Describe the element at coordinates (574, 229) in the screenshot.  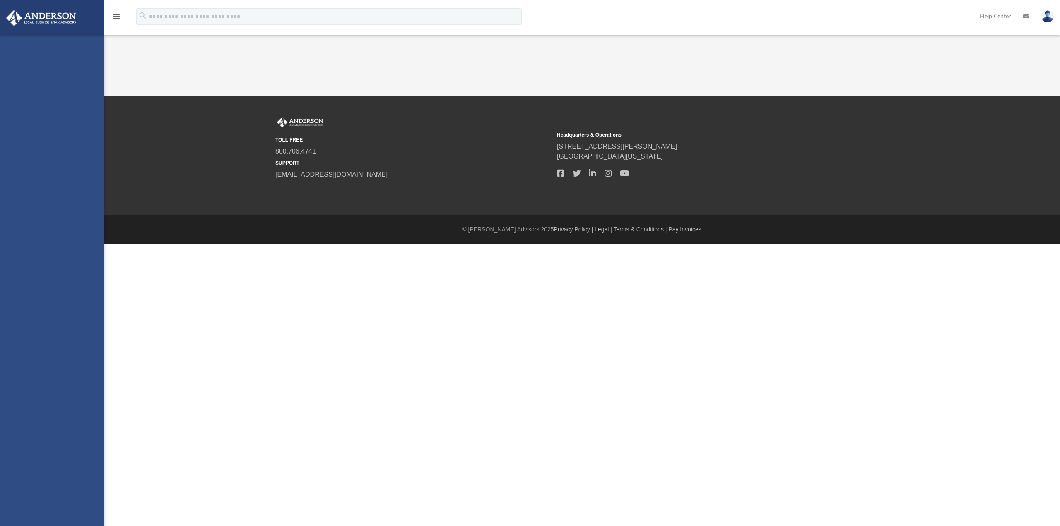
I see `a: Privacy Policy |` at that location.